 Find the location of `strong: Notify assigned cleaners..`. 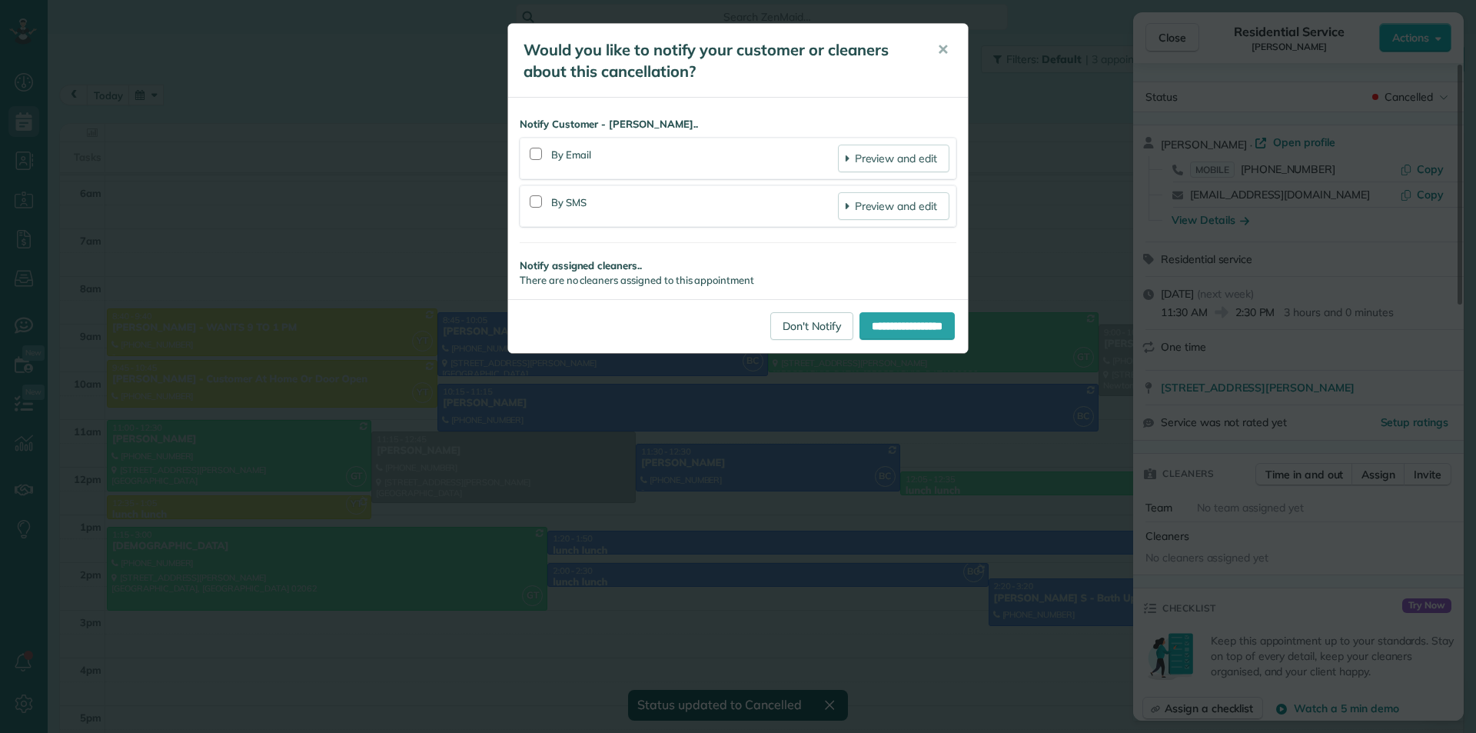

strong: Notify assigned cleaners.. is located at coordinates (738, 265).